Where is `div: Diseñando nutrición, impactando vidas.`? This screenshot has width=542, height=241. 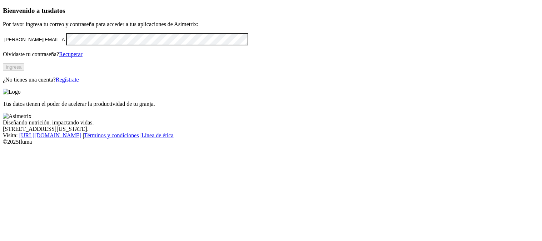
div: Diseñando nutrición, impactando vidas. is located at coordinates (271, 123).